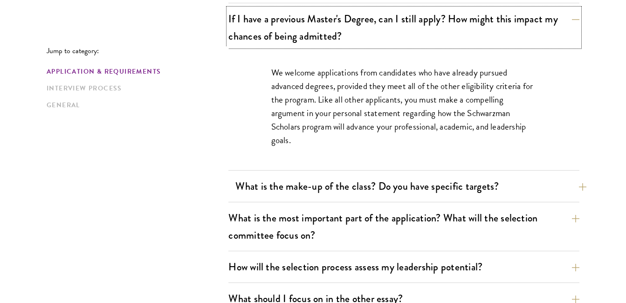 Image resolution: width=626 pixels, height=303 pixels. Describe the element at coordinates (404, 27) in the screenshot. I see `button: If I have a previous Master's Degree, can I still apply? How might this impact my chances of bein...` at that location.